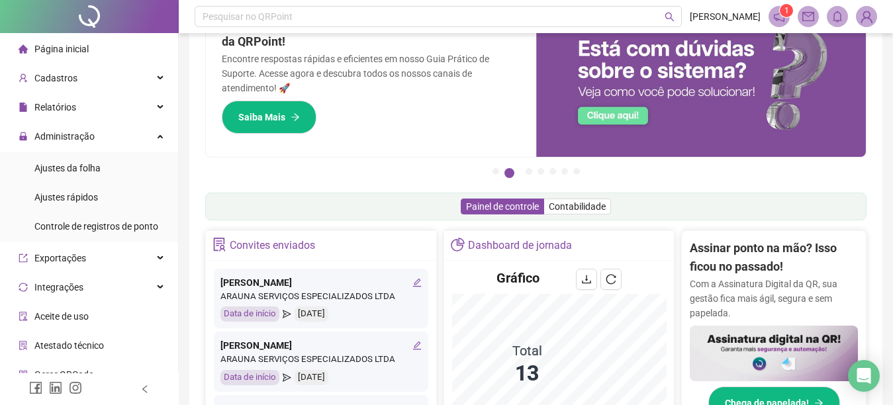 The height and width of the screenshot is (405, 893). Describe the element at coordinates (56, 78) in the screenshot. I see `span: Cadastros` at that location.